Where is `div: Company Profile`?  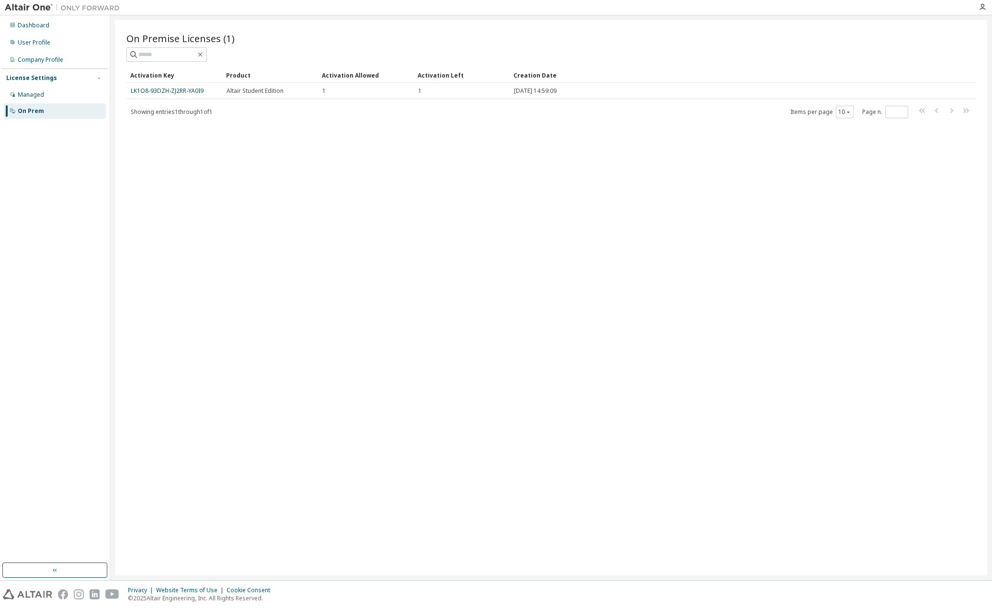 div: Company Profile is located at coordinates (40, 60).